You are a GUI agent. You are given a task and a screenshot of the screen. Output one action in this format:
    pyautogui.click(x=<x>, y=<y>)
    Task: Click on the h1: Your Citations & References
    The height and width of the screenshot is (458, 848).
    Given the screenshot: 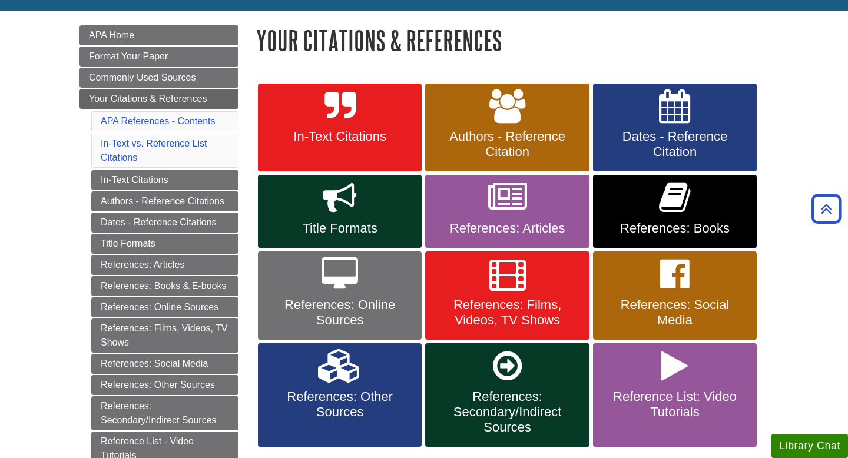 What is the action you would take?
    pyautogui.click(x=512, y=40)
    